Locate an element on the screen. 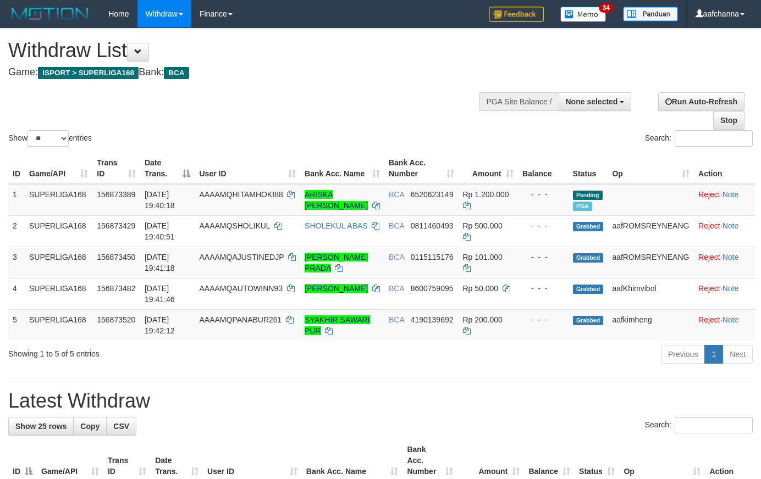  img: Feedback.jpg is located at coordinates (516, 14).